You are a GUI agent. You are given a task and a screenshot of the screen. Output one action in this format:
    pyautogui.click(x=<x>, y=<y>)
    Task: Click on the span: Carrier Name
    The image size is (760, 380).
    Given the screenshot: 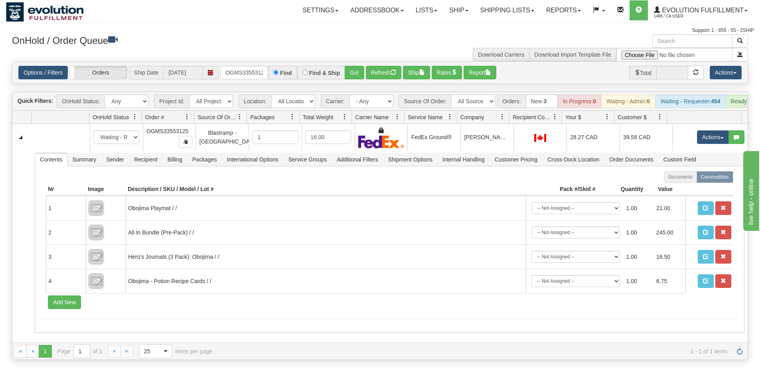 What is the action you would take?
    pyautogui.click(x=372, y=117)
    